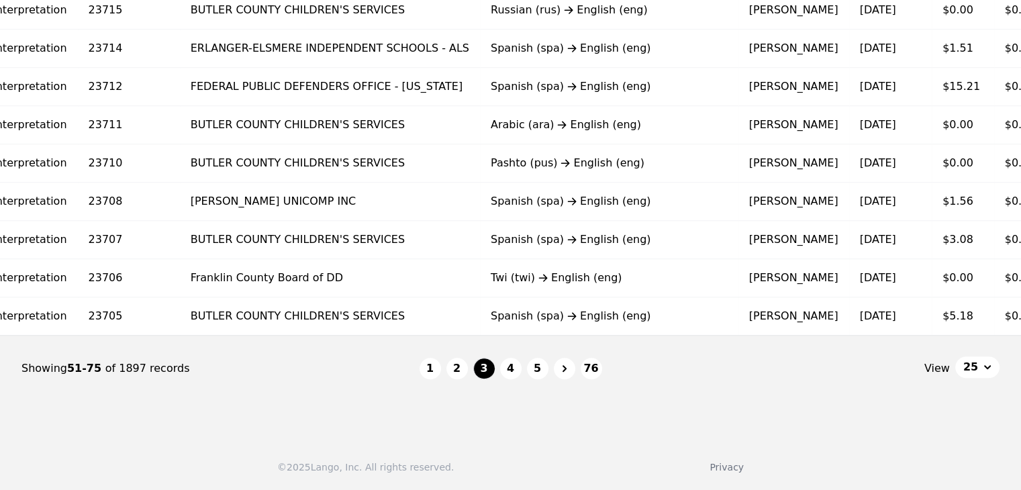  Describe the element at coordinates (365, 467) in the screenshot. I see `div: © 2025 Lango, Inc. All rights reserved.` at that location.